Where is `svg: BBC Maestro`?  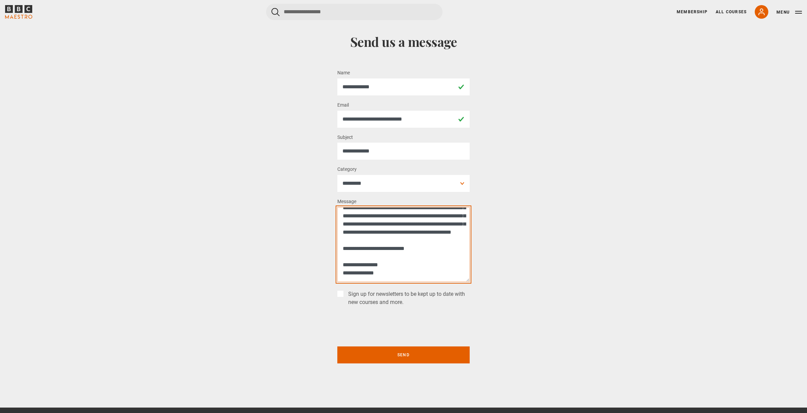
svg: BBC Maestro is located at coordinates (19, 12).